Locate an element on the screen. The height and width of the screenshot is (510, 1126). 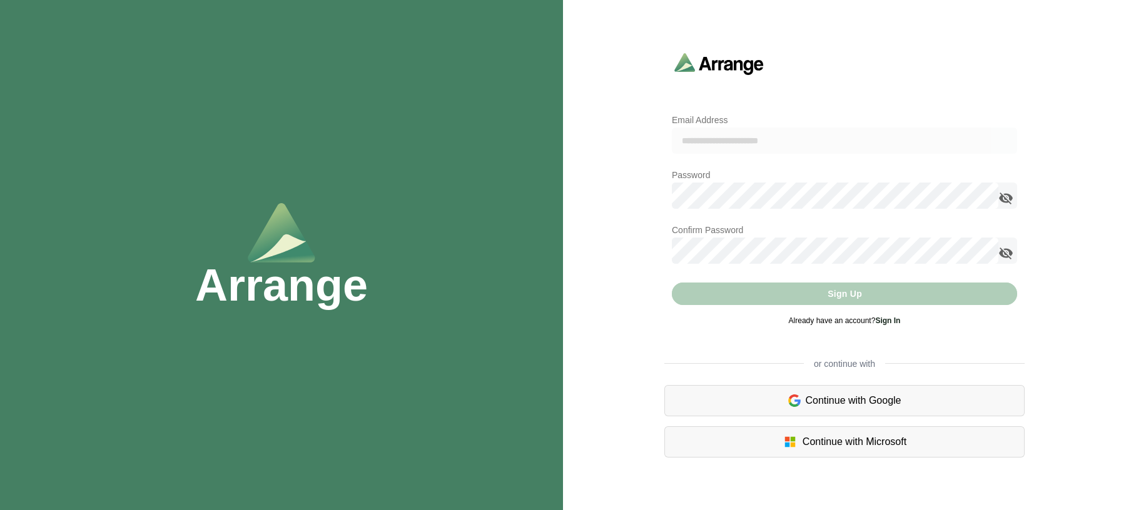
img: google-logo.6d399ca0.svg is located at coordinates (794, 401).